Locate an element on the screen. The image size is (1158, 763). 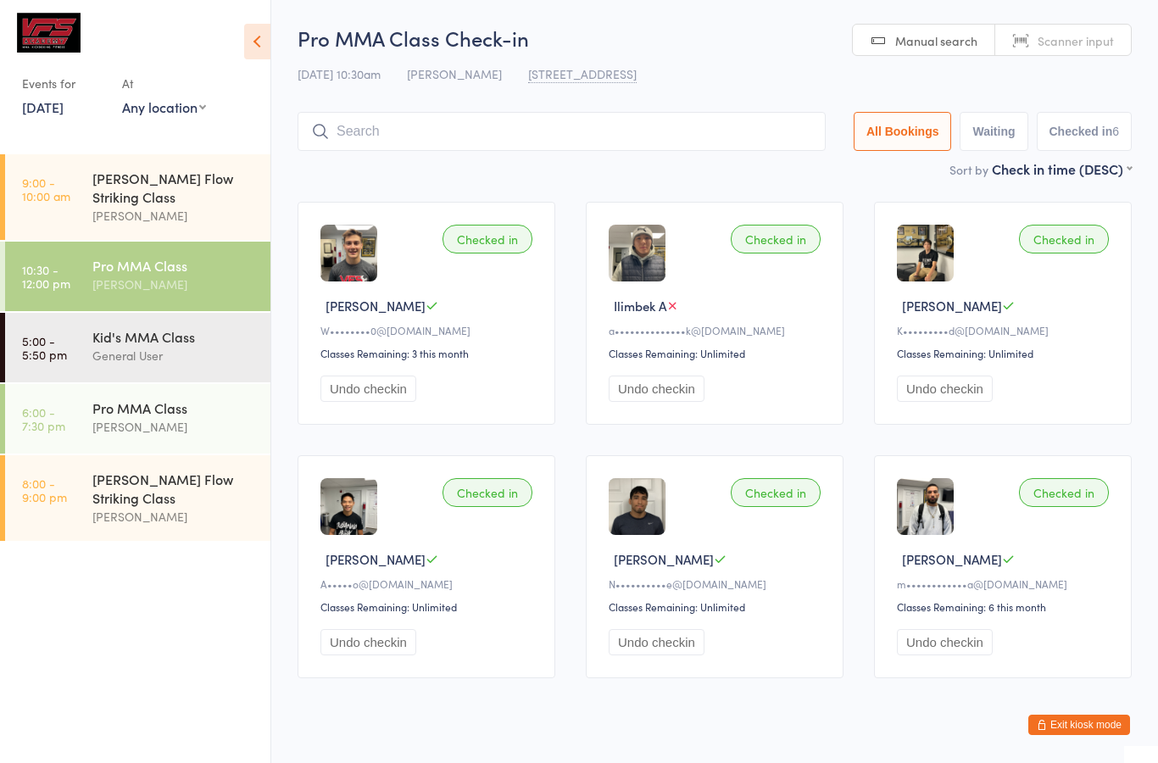
img: image1627486028.png is located at coordinates (637, 506).